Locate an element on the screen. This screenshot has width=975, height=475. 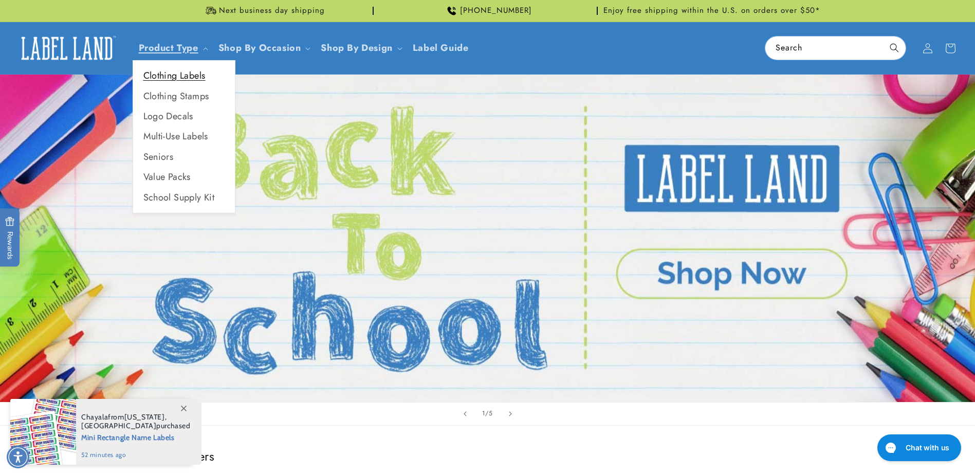
a: Product Type is located at coordinates (169, 48).